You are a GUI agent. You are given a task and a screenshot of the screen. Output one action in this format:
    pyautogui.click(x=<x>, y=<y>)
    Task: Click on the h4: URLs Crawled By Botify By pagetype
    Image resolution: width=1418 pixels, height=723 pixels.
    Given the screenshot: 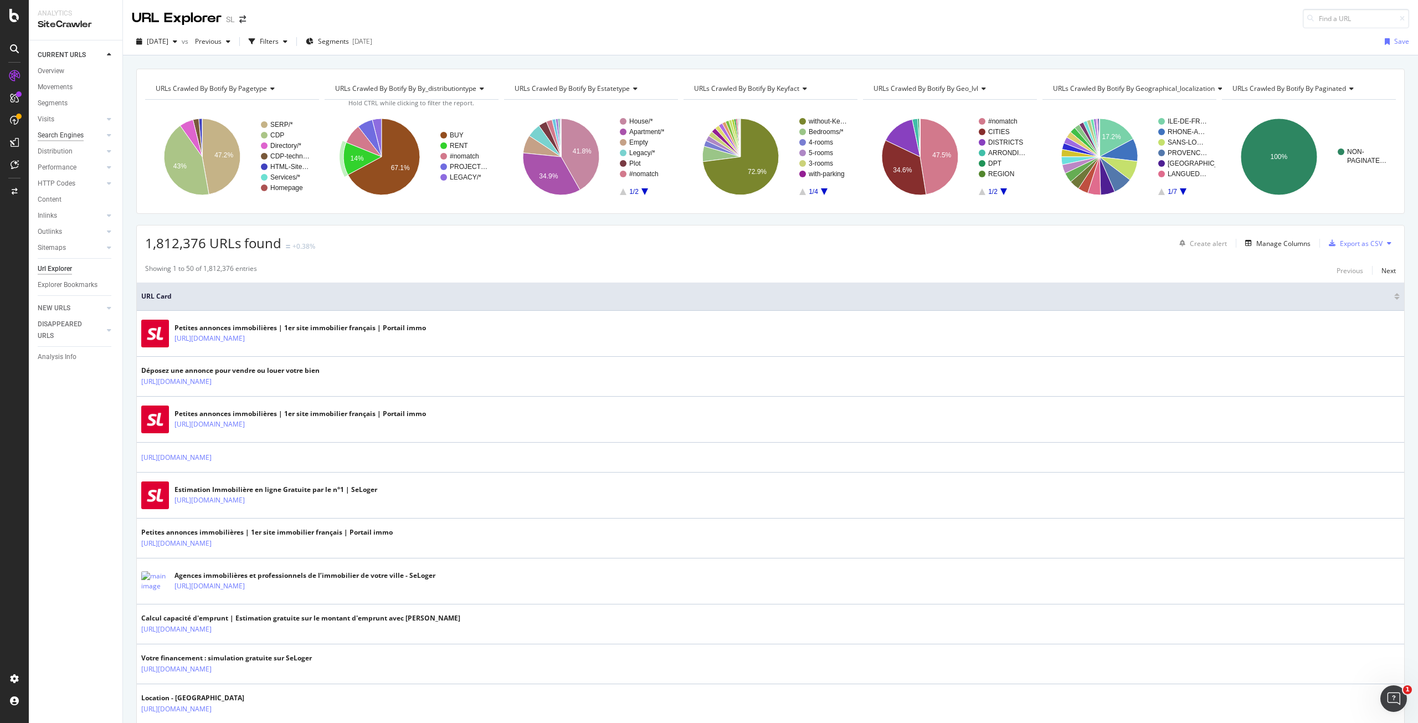 What is the action you would take?
    pyautogui.click(x=231, y=89)
    